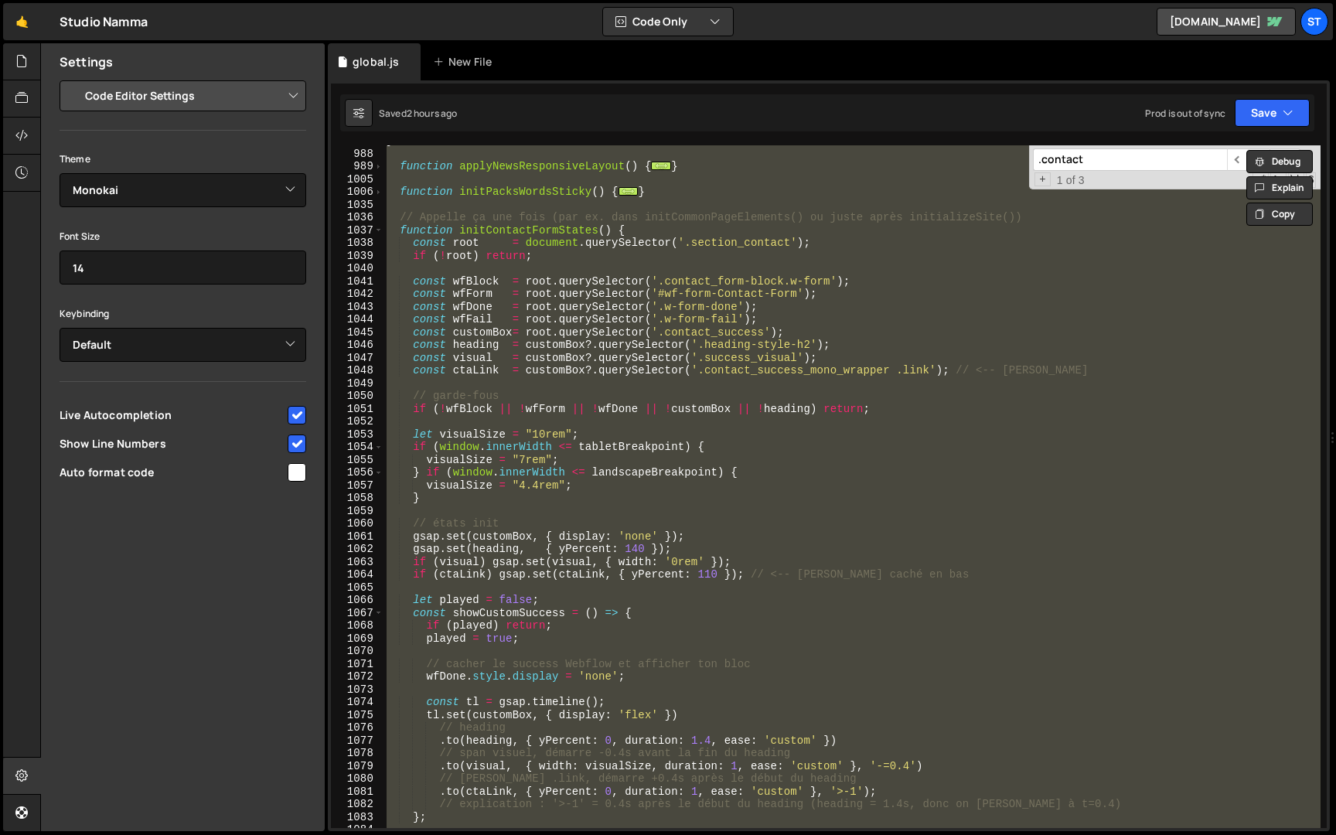 This screenshot has height=835, width=1336. I want to click on div: 1006, so click(357, 192).